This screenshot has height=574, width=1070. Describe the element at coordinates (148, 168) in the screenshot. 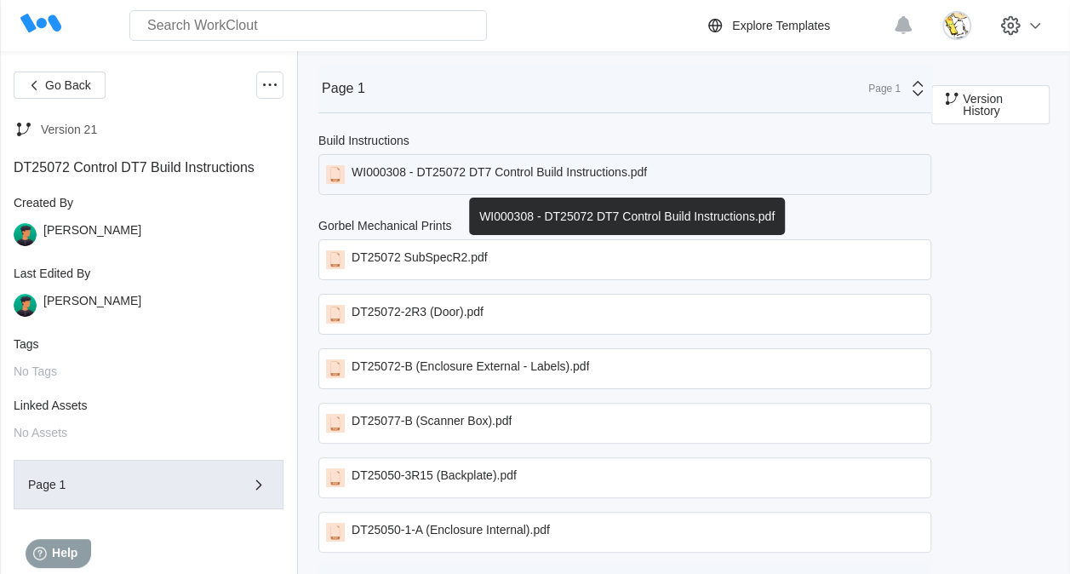

I see `div: DT25072 Control DT7 Build Instructions` at that location.